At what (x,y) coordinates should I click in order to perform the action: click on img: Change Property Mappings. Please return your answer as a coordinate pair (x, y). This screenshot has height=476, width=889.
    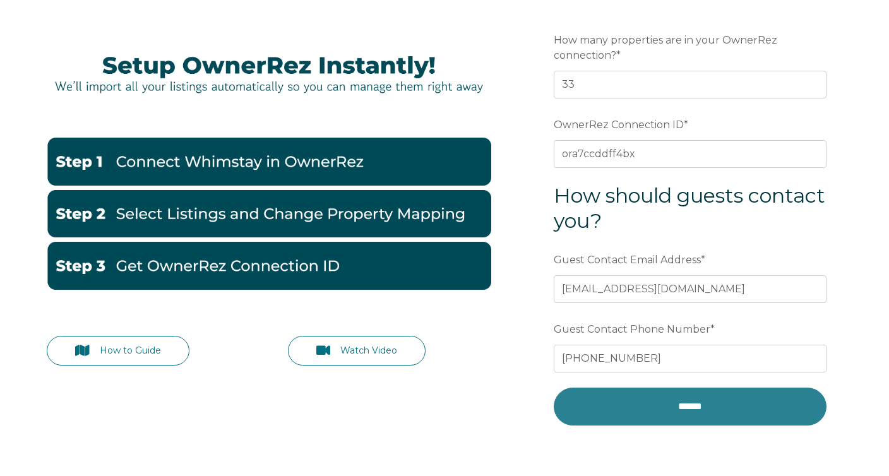
    Looking at the image, I should click on (269, 213).